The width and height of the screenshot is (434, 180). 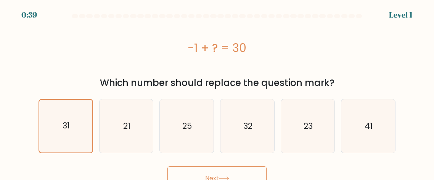 I want to click on div: -1 + ? = 30, so click(x=217, y=48).